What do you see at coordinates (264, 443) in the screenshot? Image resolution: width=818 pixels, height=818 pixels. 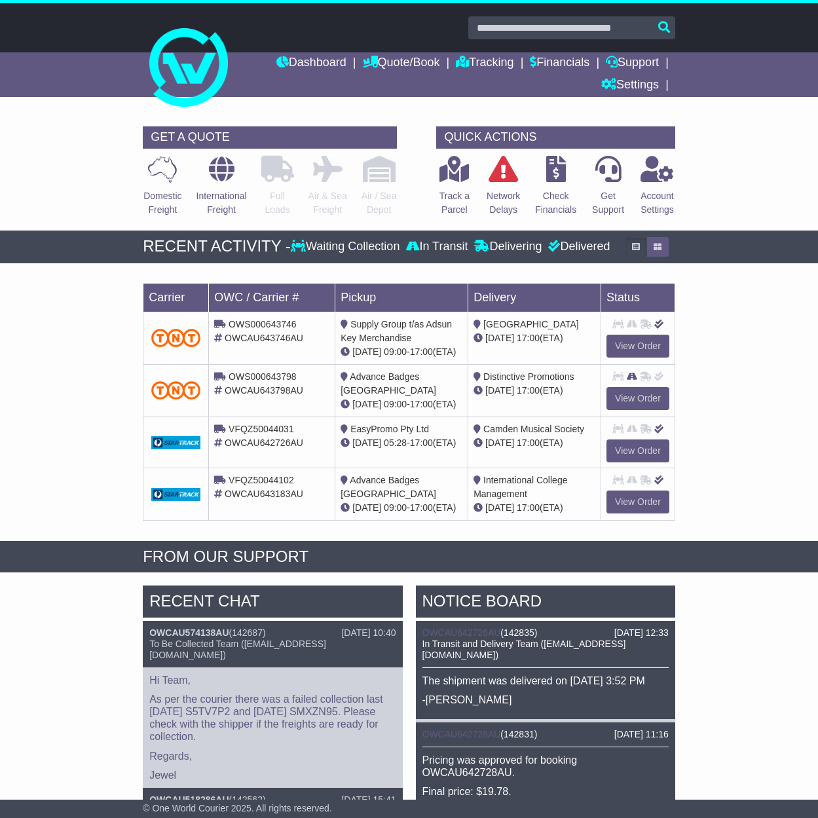 I see `span: OWCAU642726AU` at bounding box center [264, 443].